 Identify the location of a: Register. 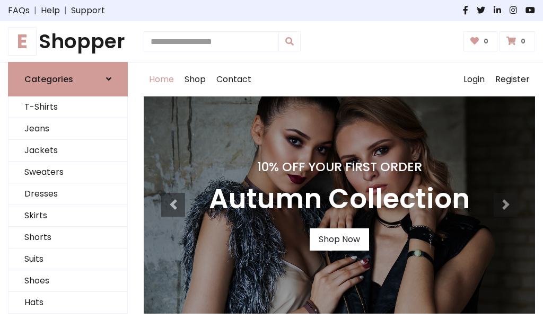
(512, 79).